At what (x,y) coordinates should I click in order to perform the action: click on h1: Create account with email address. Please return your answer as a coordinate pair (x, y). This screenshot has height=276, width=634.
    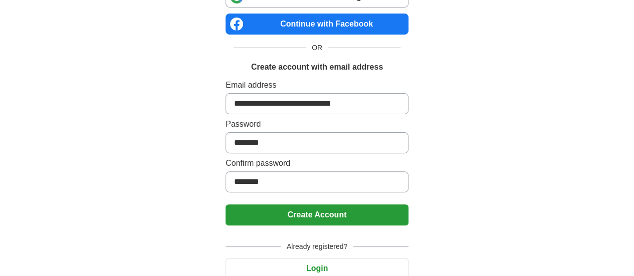
    Looking at the image, I should click on (317, 67).